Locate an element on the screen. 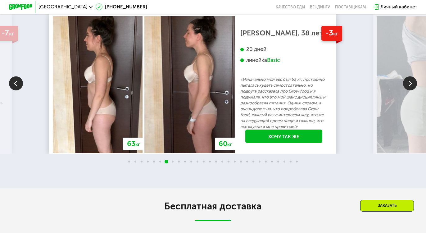 The image size is (426, 233). p: «Изначально мой вес был 63 кг, постоянно пыталась худеть самостоятельно, но подруга рассказала пр... is located at coordinates (284, 103).